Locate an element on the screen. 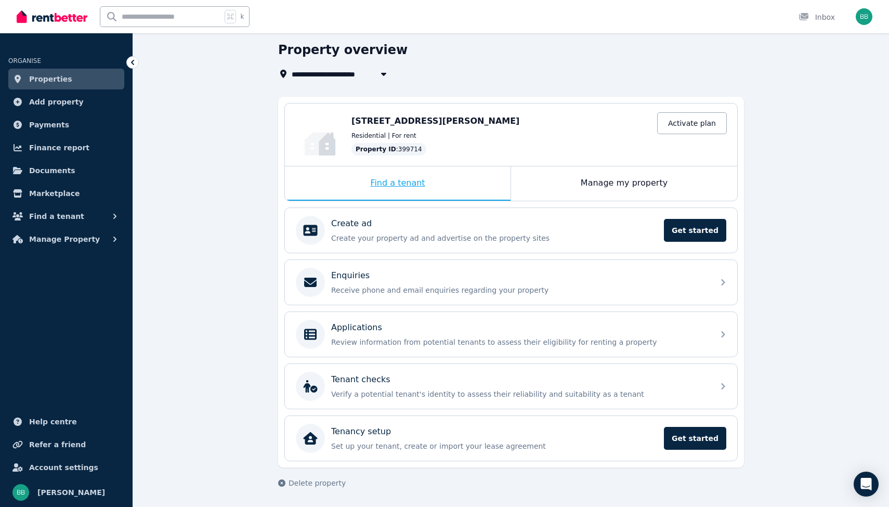 The height and width of the screenshot is (507, 889). span: Add property is located at coordinates (56, 102).